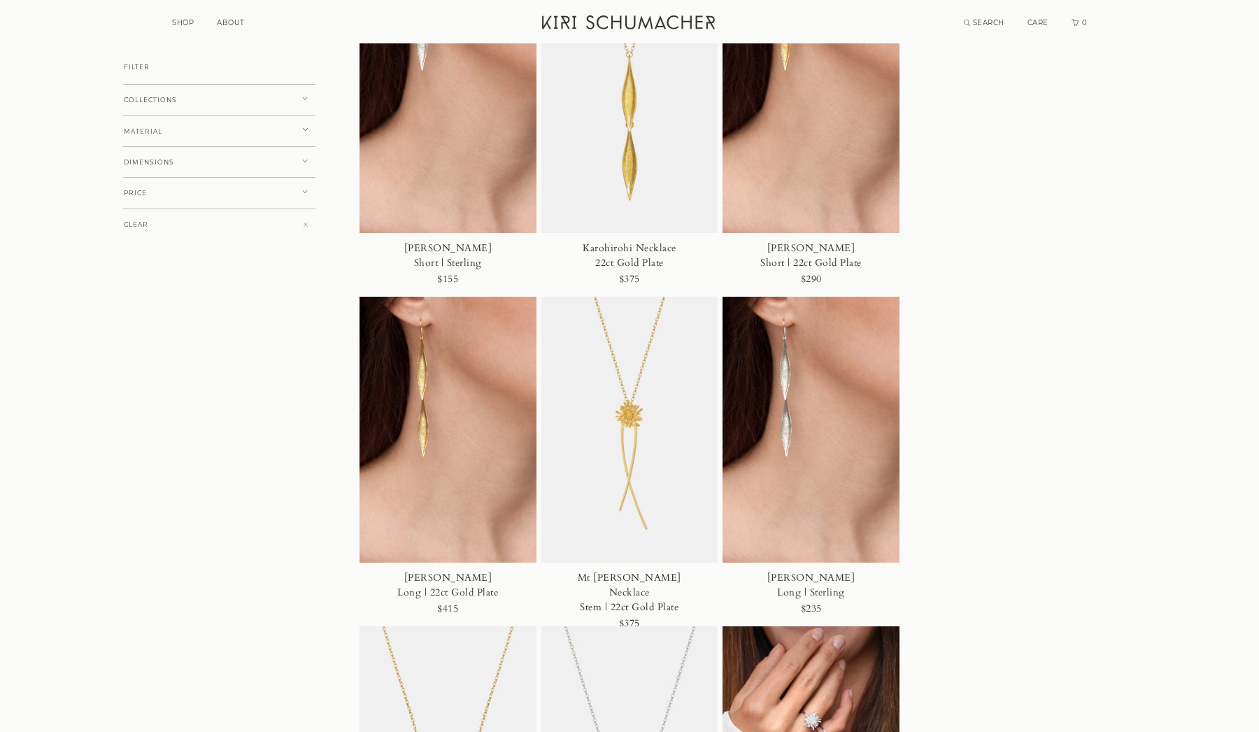  What do you see at coordinates (988, 22) in the screenshot?
I see `span: SEARCH` at bounding box center [988, 22].